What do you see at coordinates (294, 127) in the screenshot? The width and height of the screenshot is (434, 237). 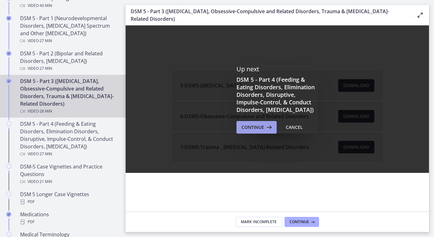 I see `div: Cancel` at bounding box center [294, 127].